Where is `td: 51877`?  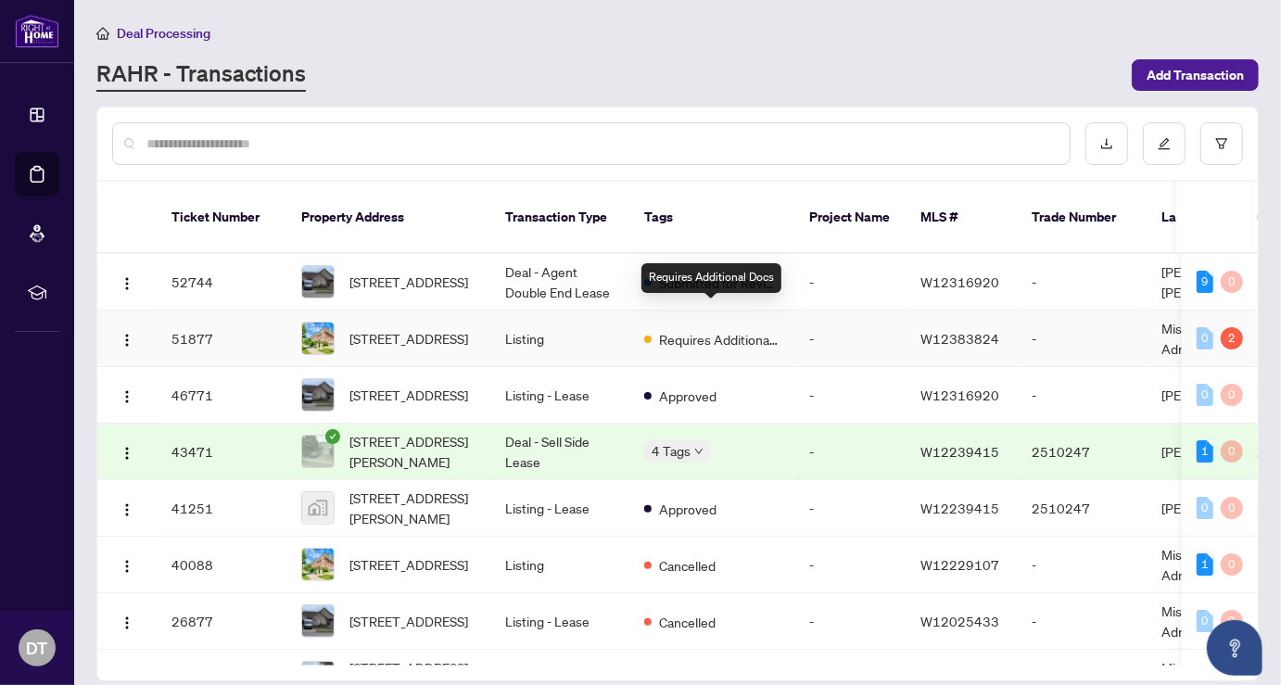
td: 51877 is located at coordinates (221, 338).